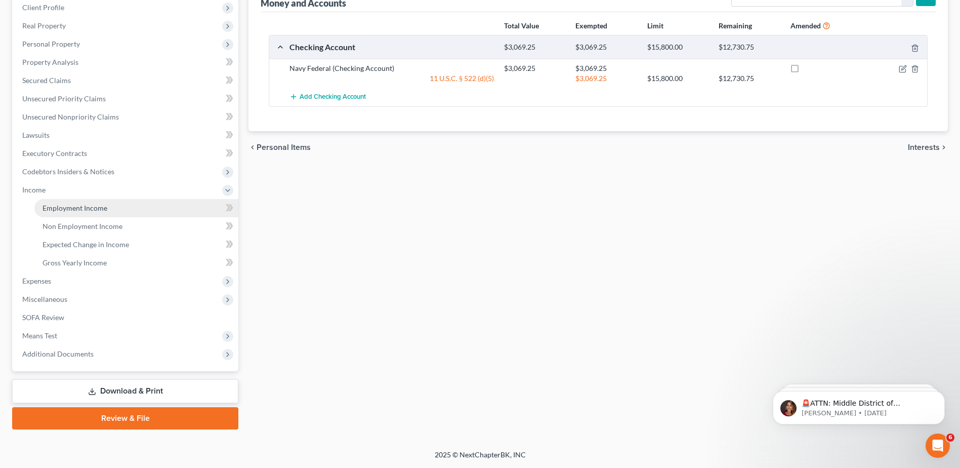 This screenshot has width=960, height=468. Describe the element at coordinates (64, 98) in the screenshot. I see `span: Unsecured Priority Claims` at that location.